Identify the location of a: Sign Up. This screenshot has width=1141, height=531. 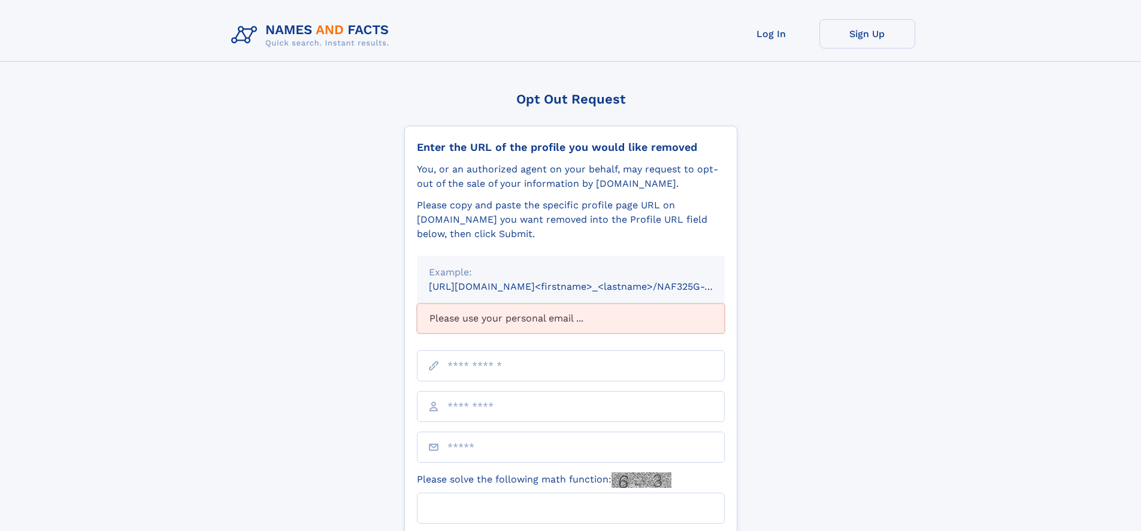
(867, 34).